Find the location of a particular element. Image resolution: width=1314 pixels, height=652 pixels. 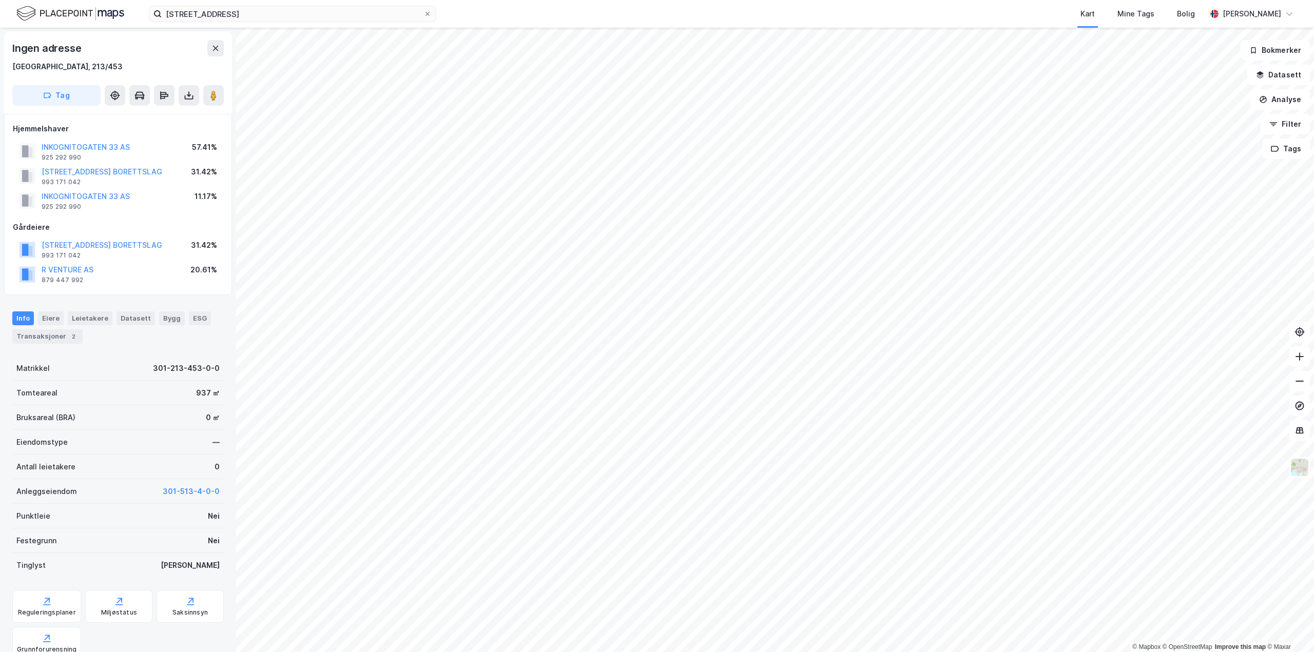

div: 57.41% is located at coordinates (204, 147).